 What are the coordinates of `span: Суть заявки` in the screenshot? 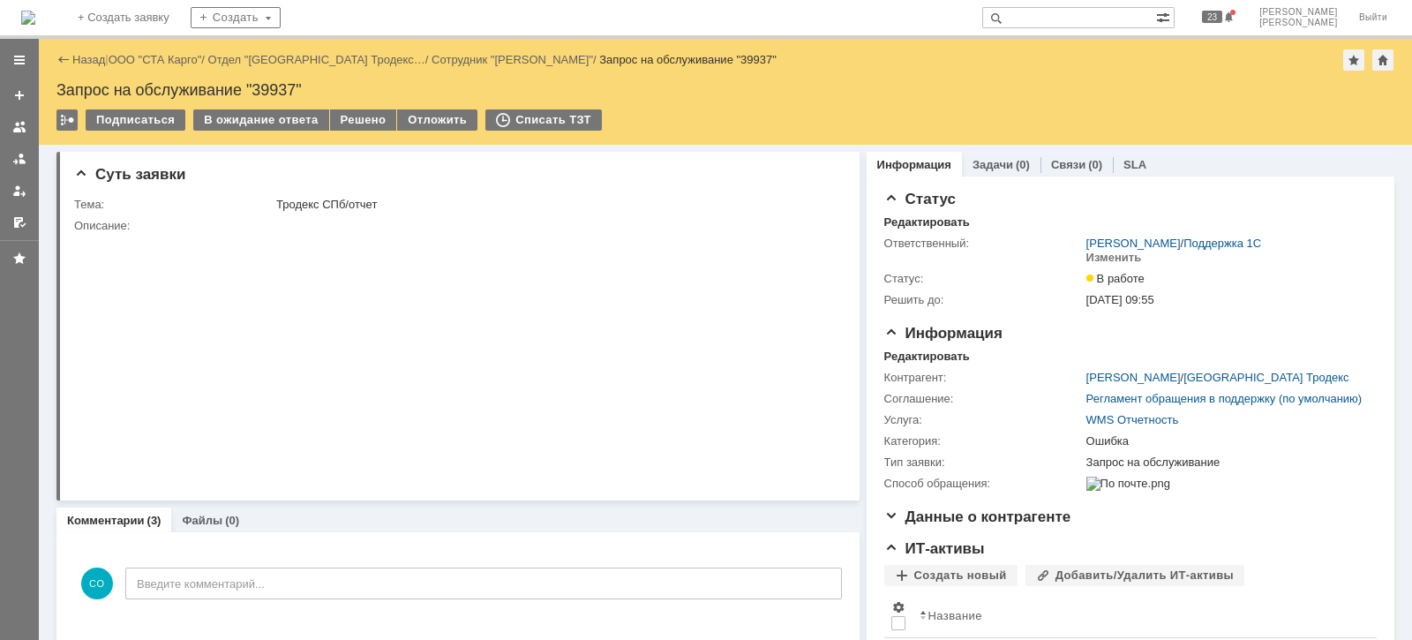 It's located at (130, 174).